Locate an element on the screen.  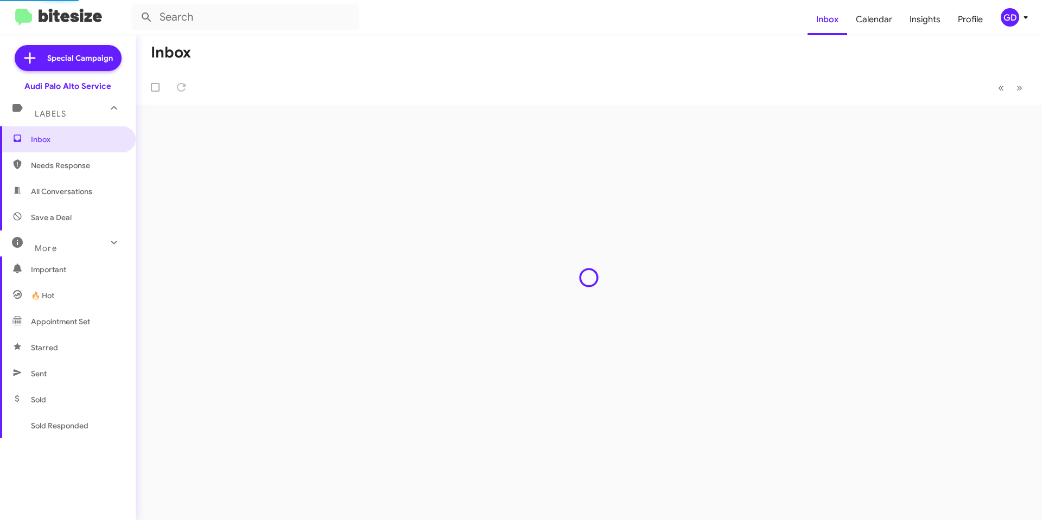
span: Starred is located at coordinates (44, 348).